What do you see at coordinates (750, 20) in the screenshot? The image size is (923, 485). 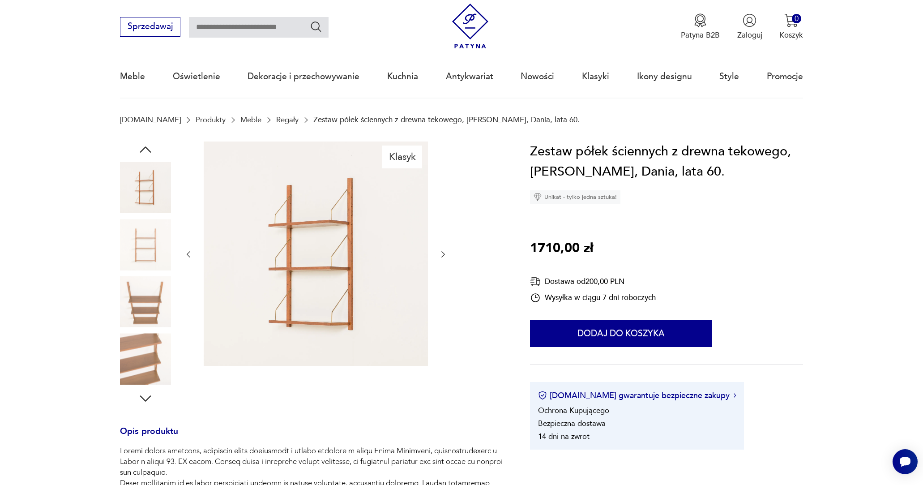 I see `img: Ikonka użytkownika` at bounding box center [750, 20].